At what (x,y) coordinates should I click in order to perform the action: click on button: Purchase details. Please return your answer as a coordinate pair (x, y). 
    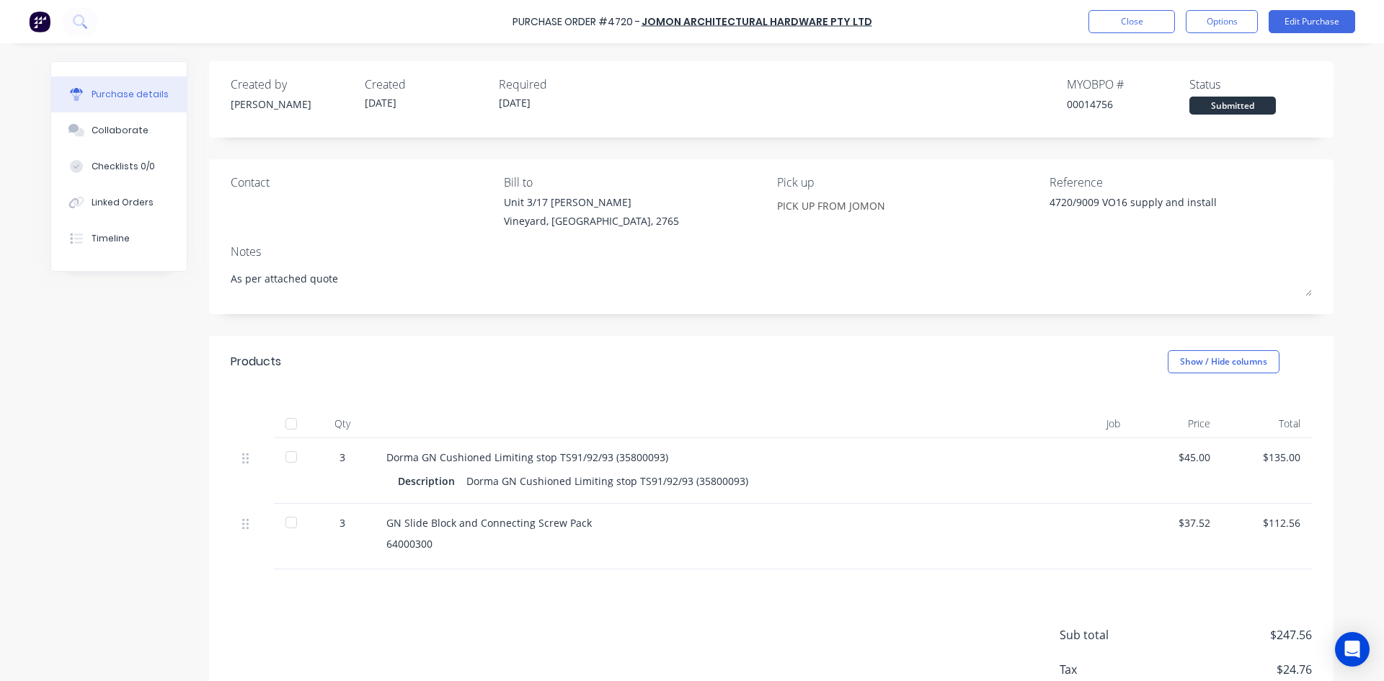
    Looking at the image, I should click on (119, 94).